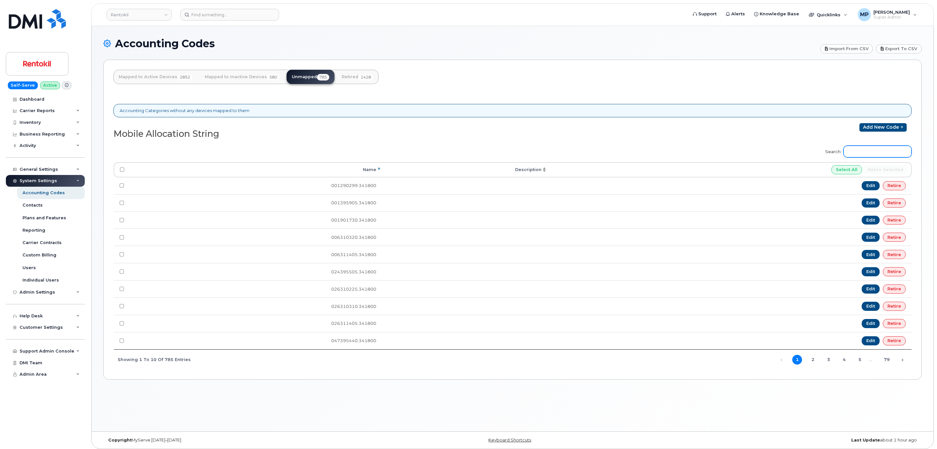 The height and width of the screenshot is (449, 937). What do you see at coordinates (357, 77) in the screenshot?
I see `a: Retired` at bounding box center [357, 77].